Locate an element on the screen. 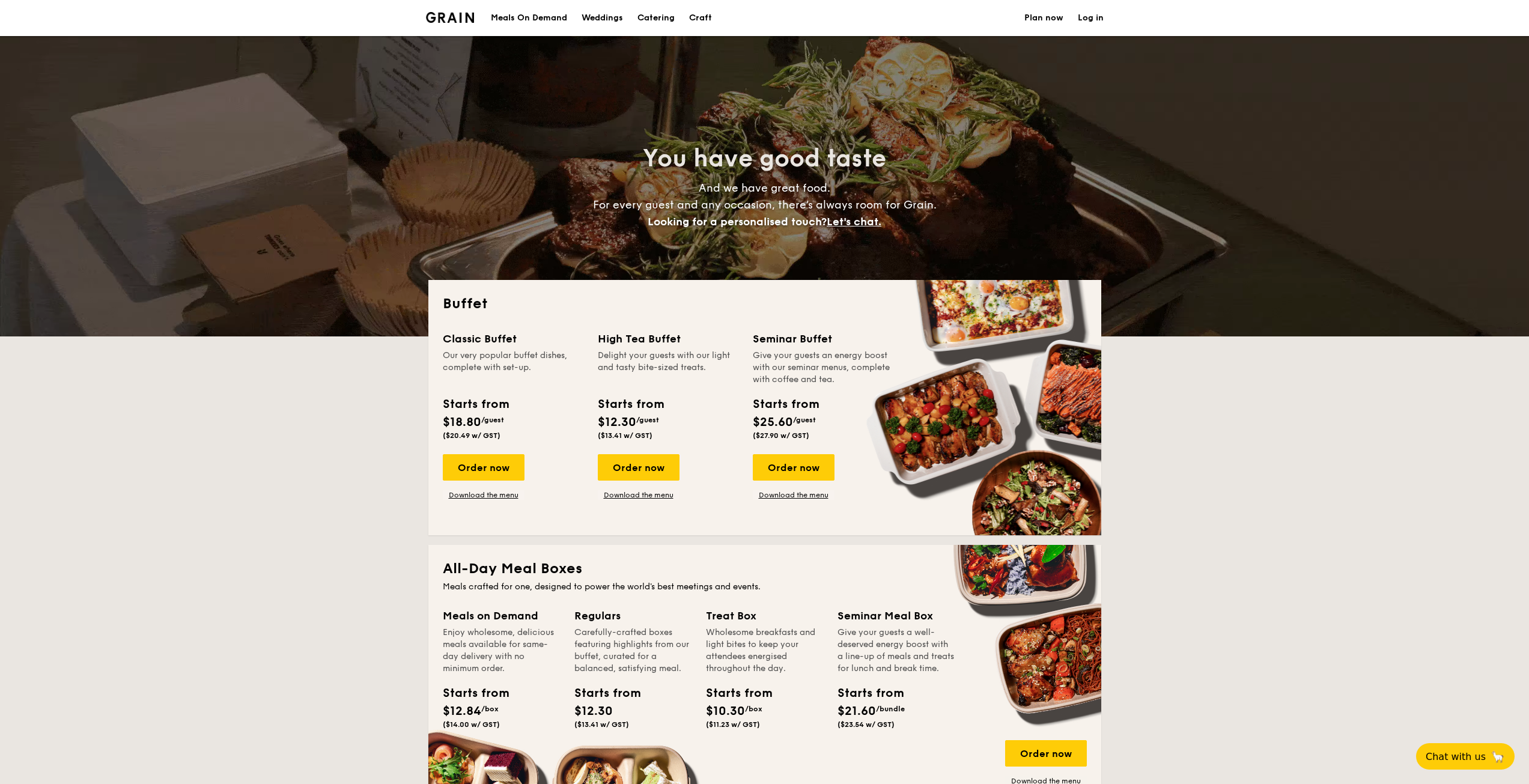 The height and width of the screenshot is (784, 1529). div: Treat Box is located at coordinates (764, 616).